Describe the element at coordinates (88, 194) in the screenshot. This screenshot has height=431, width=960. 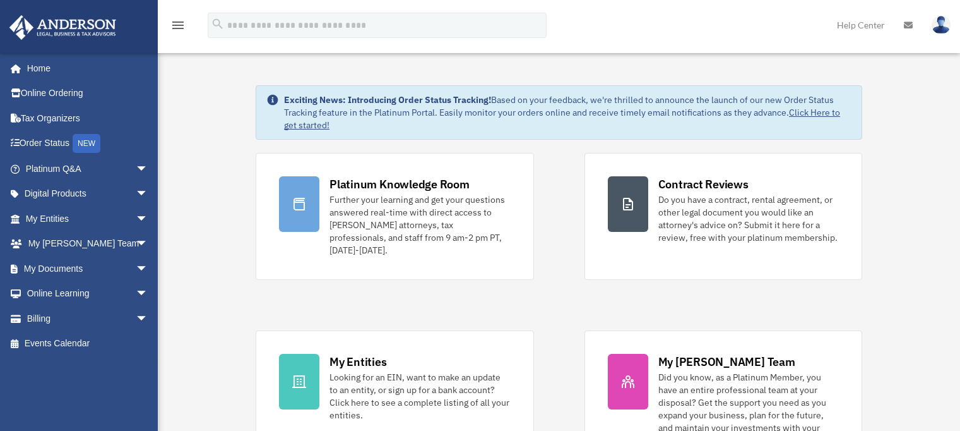
I see `a: Digital Productsarrow_drop_down` at that location.